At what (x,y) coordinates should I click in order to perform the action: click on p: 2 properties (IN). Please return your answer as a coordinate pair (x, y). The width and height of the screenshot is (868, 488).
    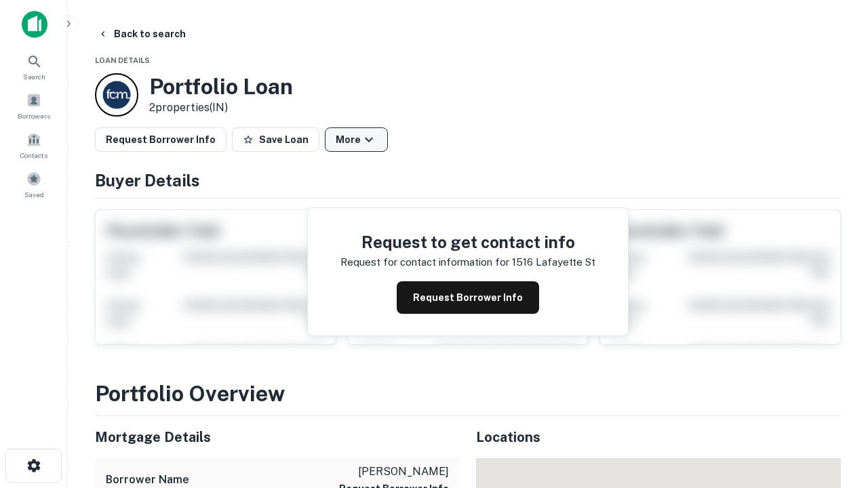
    Looking at the image, I should click on (221, 108).